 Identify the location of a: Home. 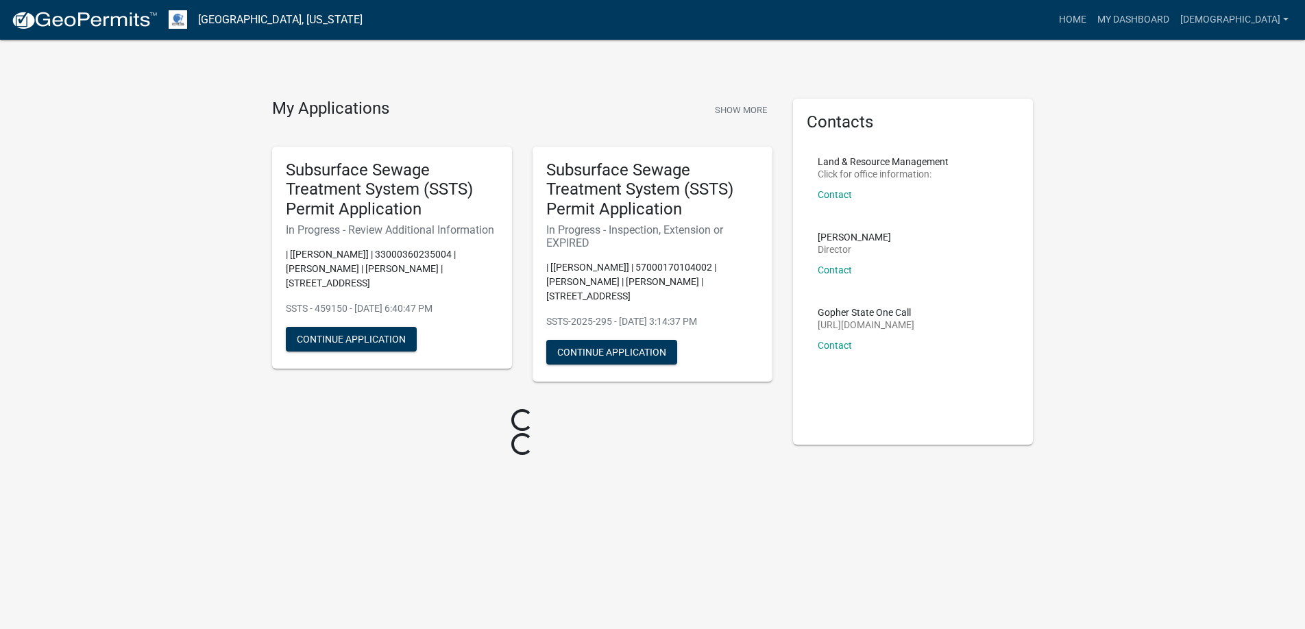
(1073, 20).